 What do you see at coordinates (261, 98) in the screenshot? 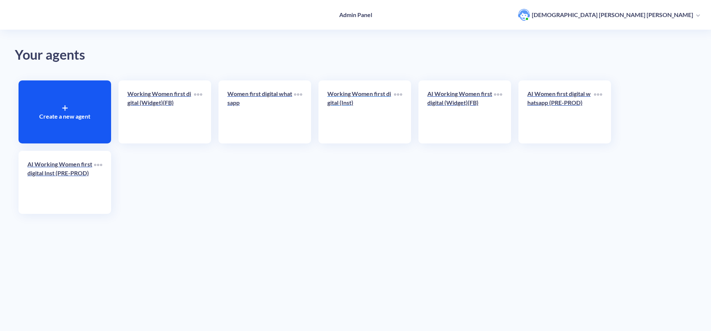
I see `p: Women first digital whatsapp` at bounding box center [261, 98].